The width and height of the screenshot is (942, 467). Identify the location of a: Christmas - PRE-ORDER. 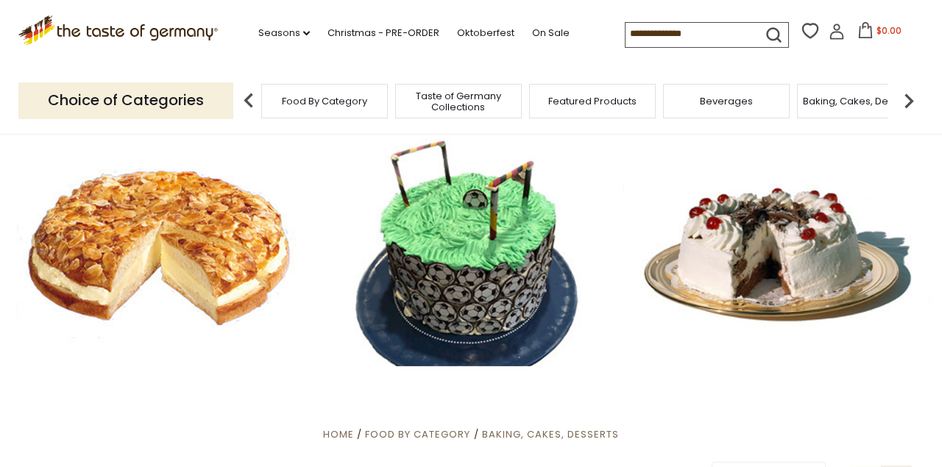
(383, 33).